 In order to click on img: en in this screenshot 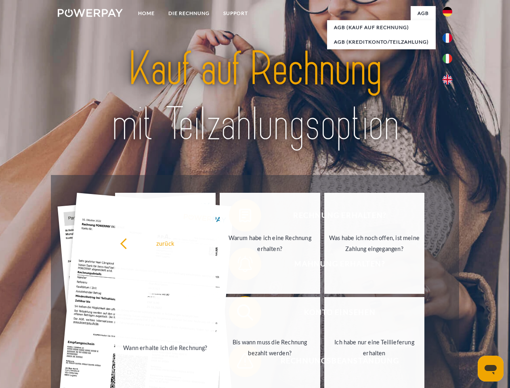, I will do `click(448, 80)`.